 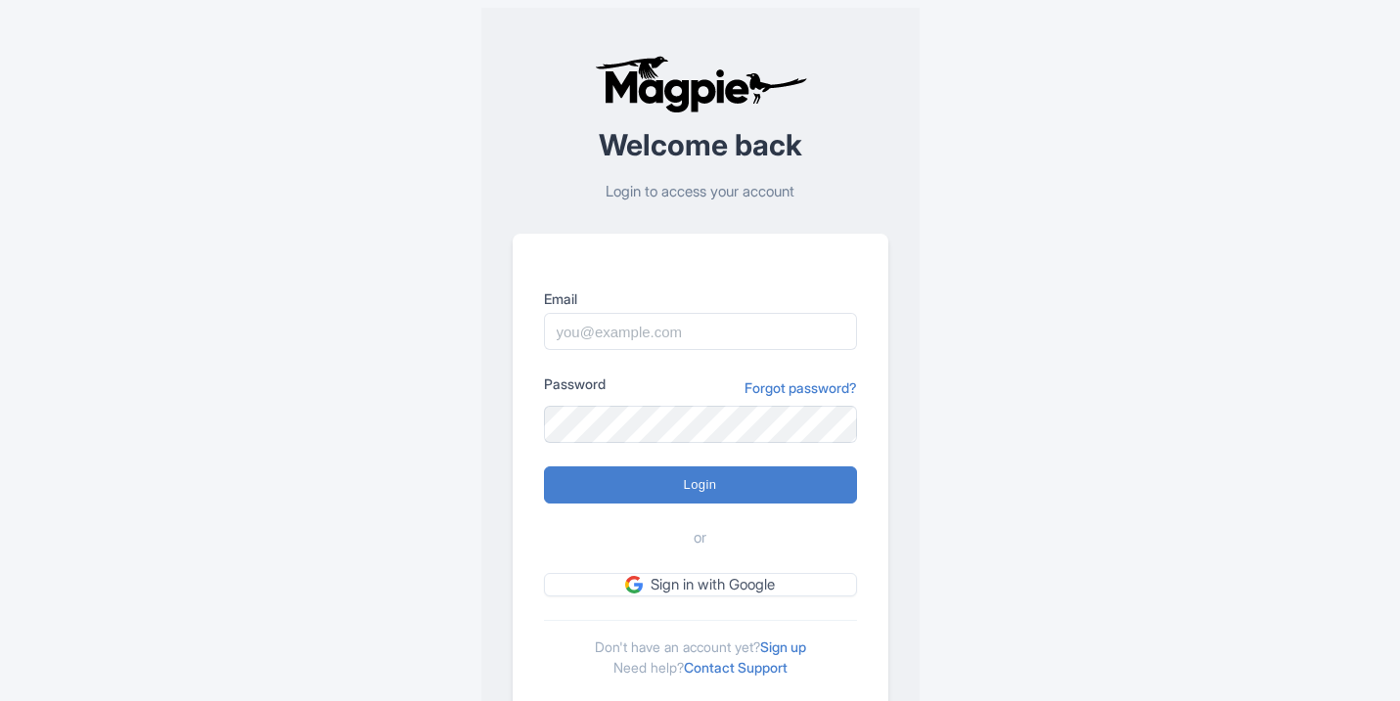 I want to click on a: Sign in with Google, so click(x=700, y=585).